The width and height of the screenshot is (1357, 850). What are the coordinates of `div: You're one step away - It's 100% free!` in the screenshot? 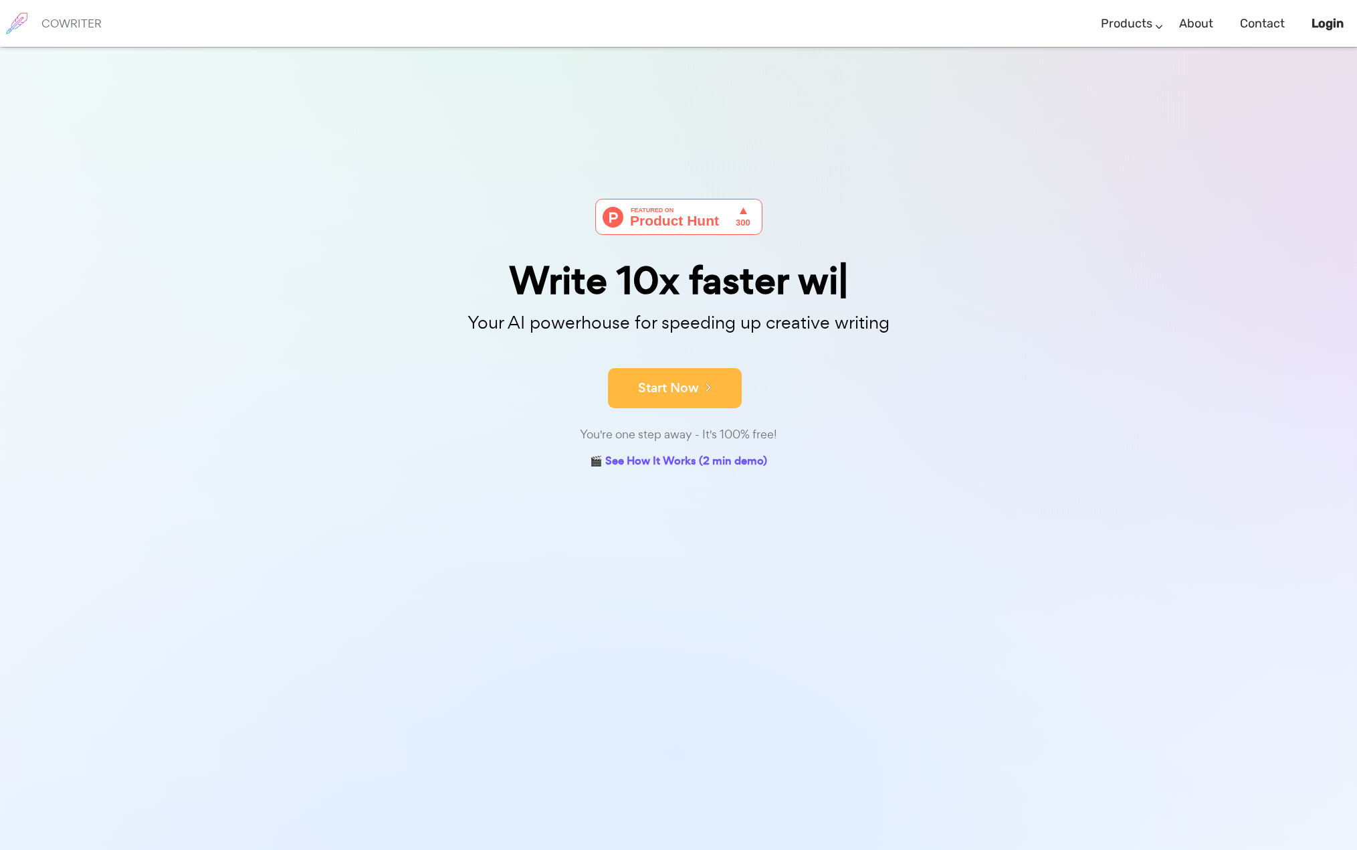 It's located at (679, 434).